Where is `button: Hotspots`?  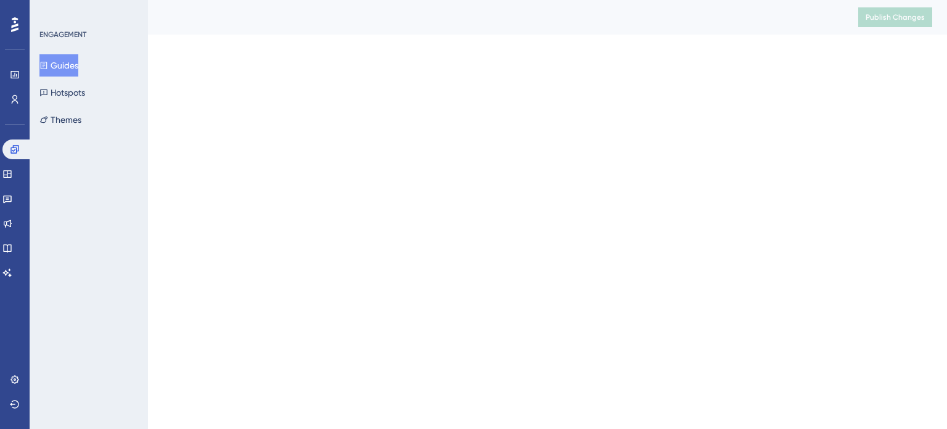 button: Hotspots is located at coordinates (62, 93).